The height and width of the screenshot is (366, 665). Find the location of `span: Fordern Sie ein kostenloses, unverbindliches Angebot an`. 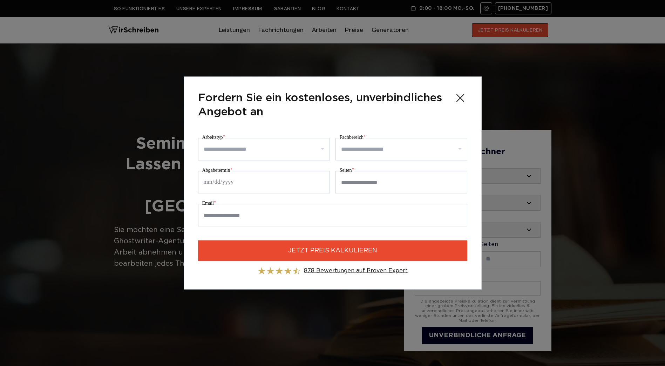

span: Fordern Sie ein kostenloses, unverbindliches Angebot an is located at coordinates (323, 105).